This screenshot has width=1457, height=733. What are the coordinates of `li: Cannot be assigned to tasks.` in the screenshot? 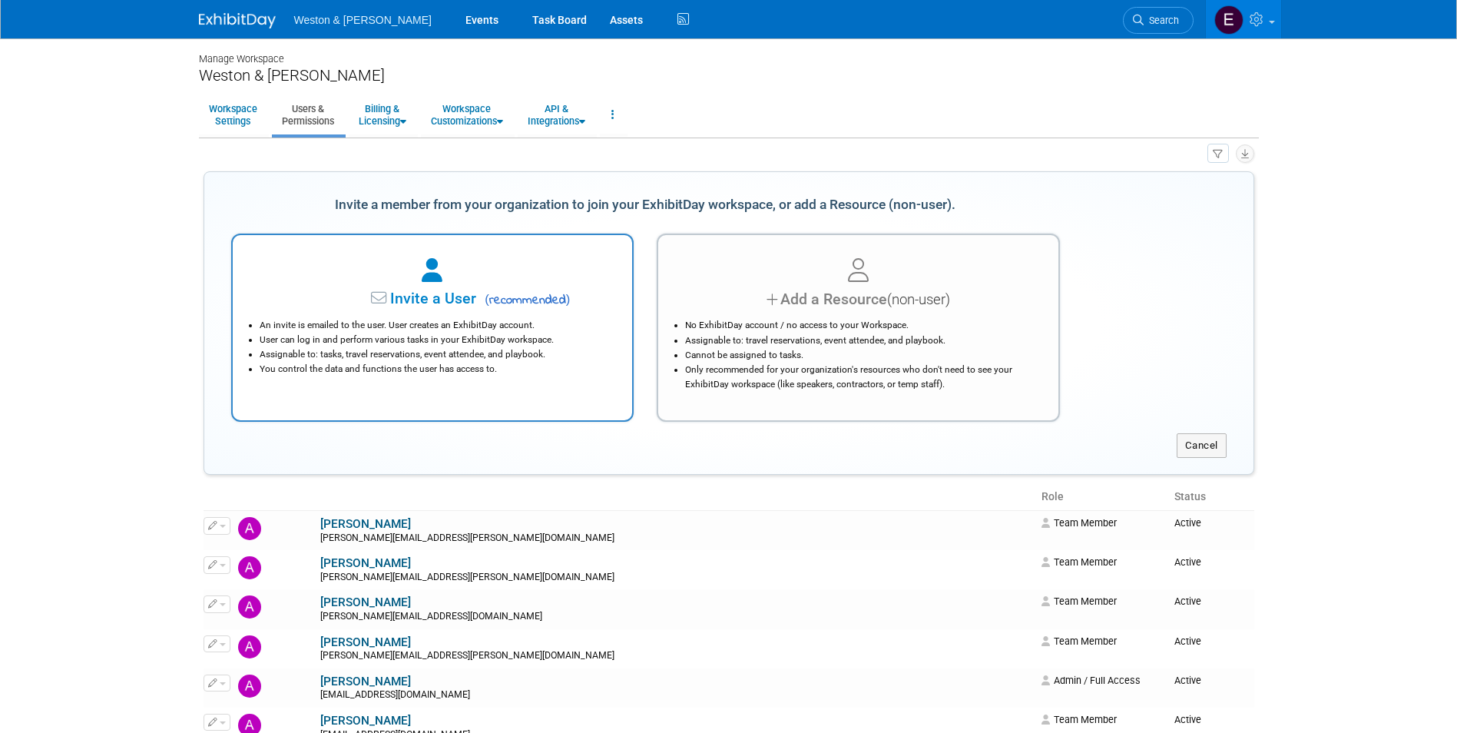 It's located at (862, 355).